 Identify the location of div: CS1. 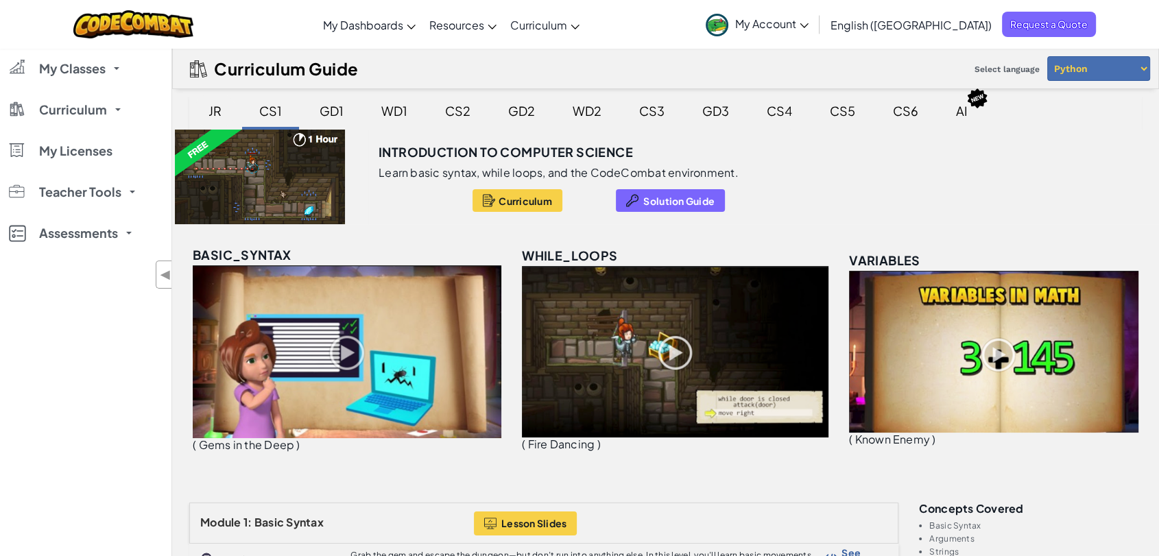
(270, 110).